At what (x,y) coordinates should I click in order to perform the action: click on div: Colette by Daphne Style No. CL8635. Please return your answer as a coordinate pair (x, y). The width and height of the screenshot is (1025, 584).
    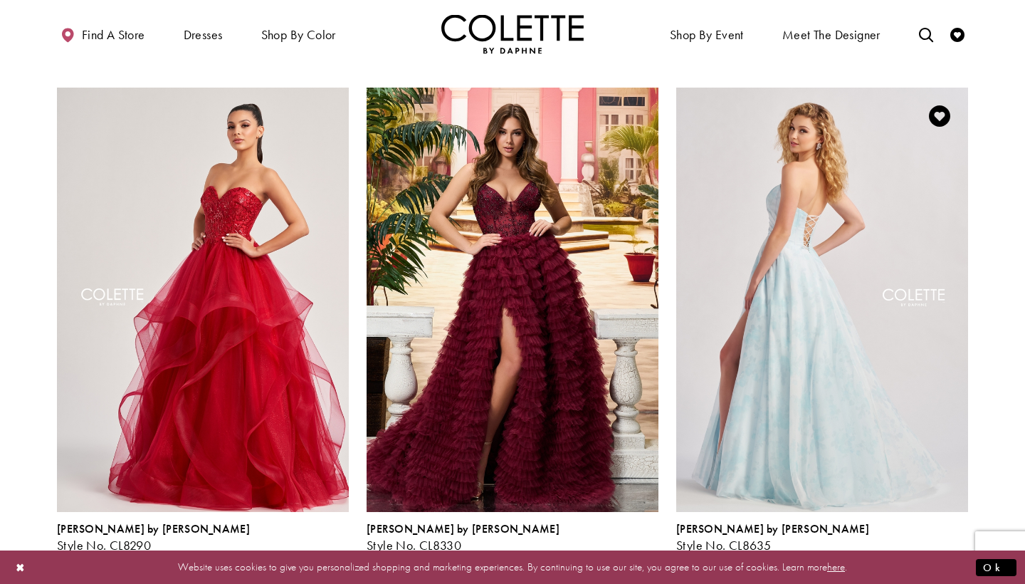
    Looking at the image, I should click on (773, 538).